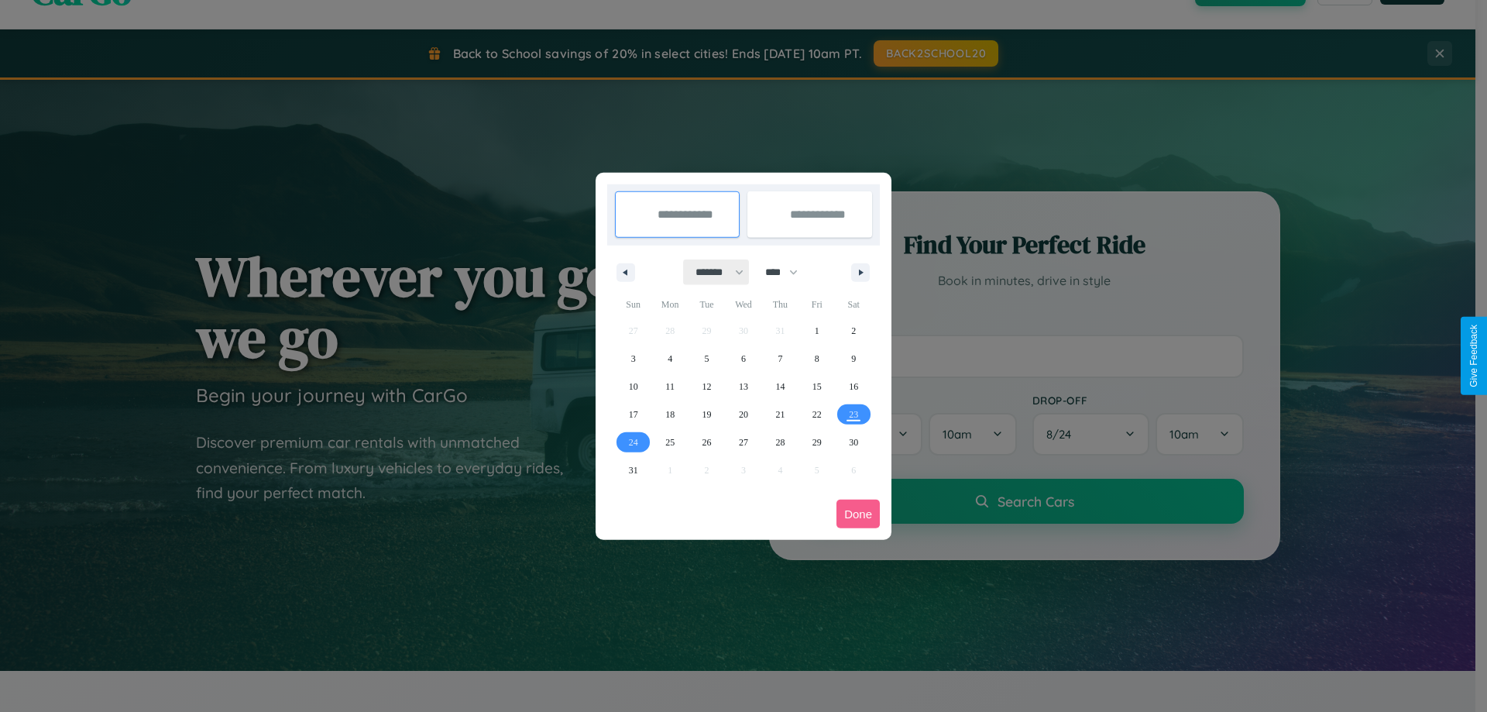  Describe the element at coordinates (817, 442) in the screenshot. I see `span: 29` at that location.